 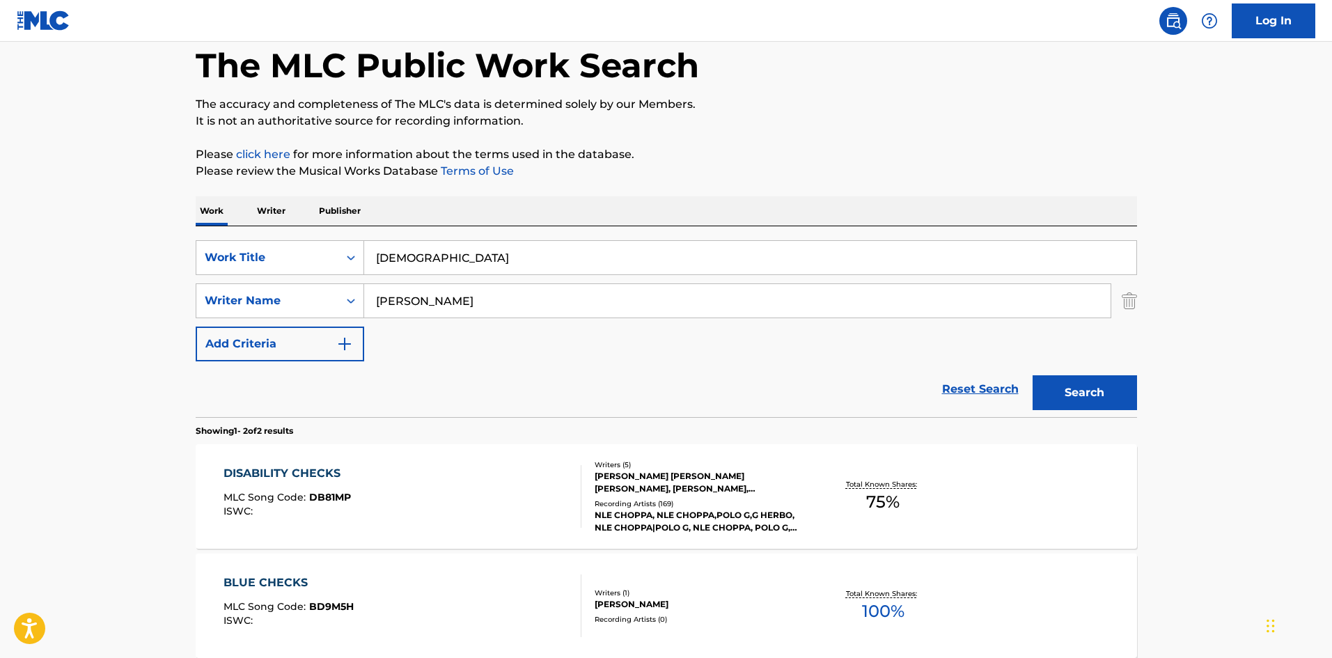 I want to click on span: 100 %, so click(x=883, y=611).